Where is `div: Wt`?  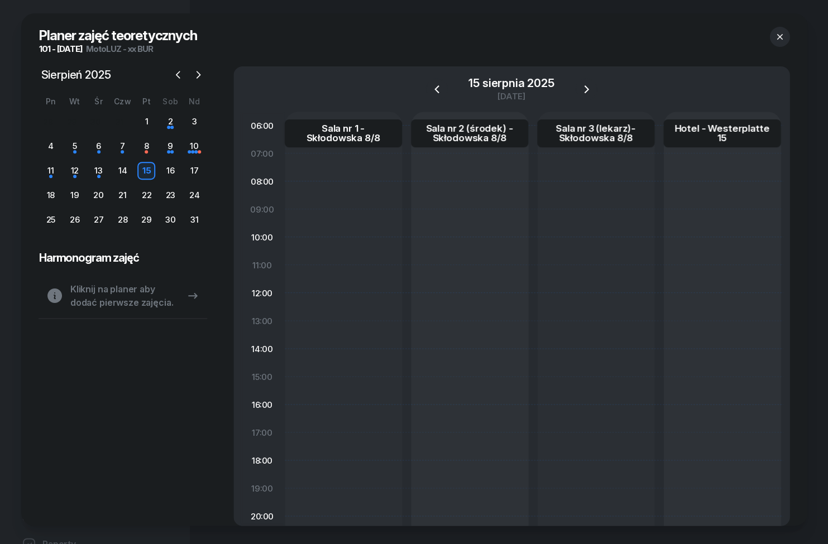 div: Wt is located at coordinates (74, 101).